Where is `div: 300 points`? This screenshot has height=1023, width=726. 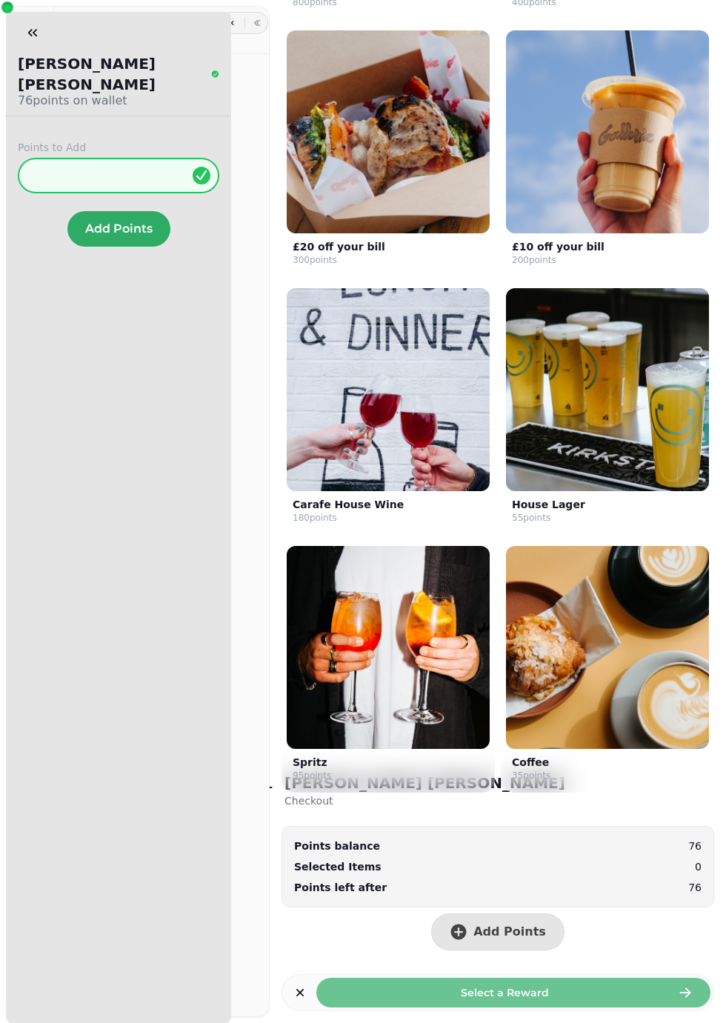 div: 300 points is located at coordinates (315, 260).